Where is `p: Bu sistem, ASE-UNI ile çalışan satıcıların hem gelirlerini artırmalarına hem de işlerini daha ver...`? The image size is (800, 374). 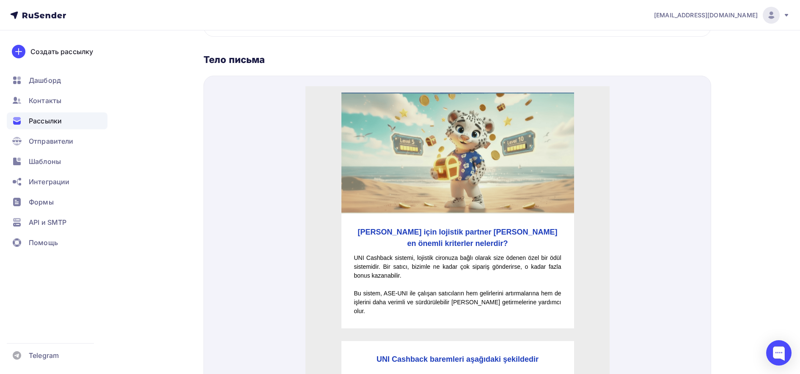 p: Bu sistem, ASE-UNI ile çalışan satıcıların hem gelirlerini artırmalarına hem de işlerini daha ver... is located at coordinates (152, 216).